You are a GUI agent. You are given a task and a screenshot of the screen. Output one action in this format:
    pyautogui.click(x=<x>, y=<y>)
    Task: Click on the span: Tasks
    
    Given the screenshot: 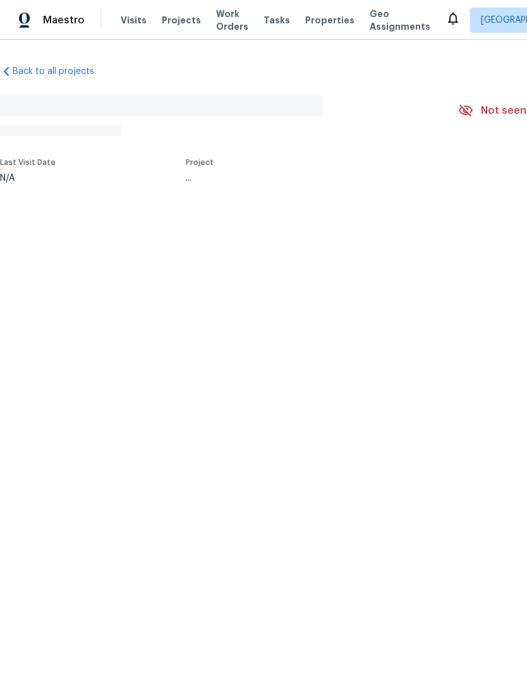 What is the action you would take?
    pyautogui.click(x=277, y=20)
    